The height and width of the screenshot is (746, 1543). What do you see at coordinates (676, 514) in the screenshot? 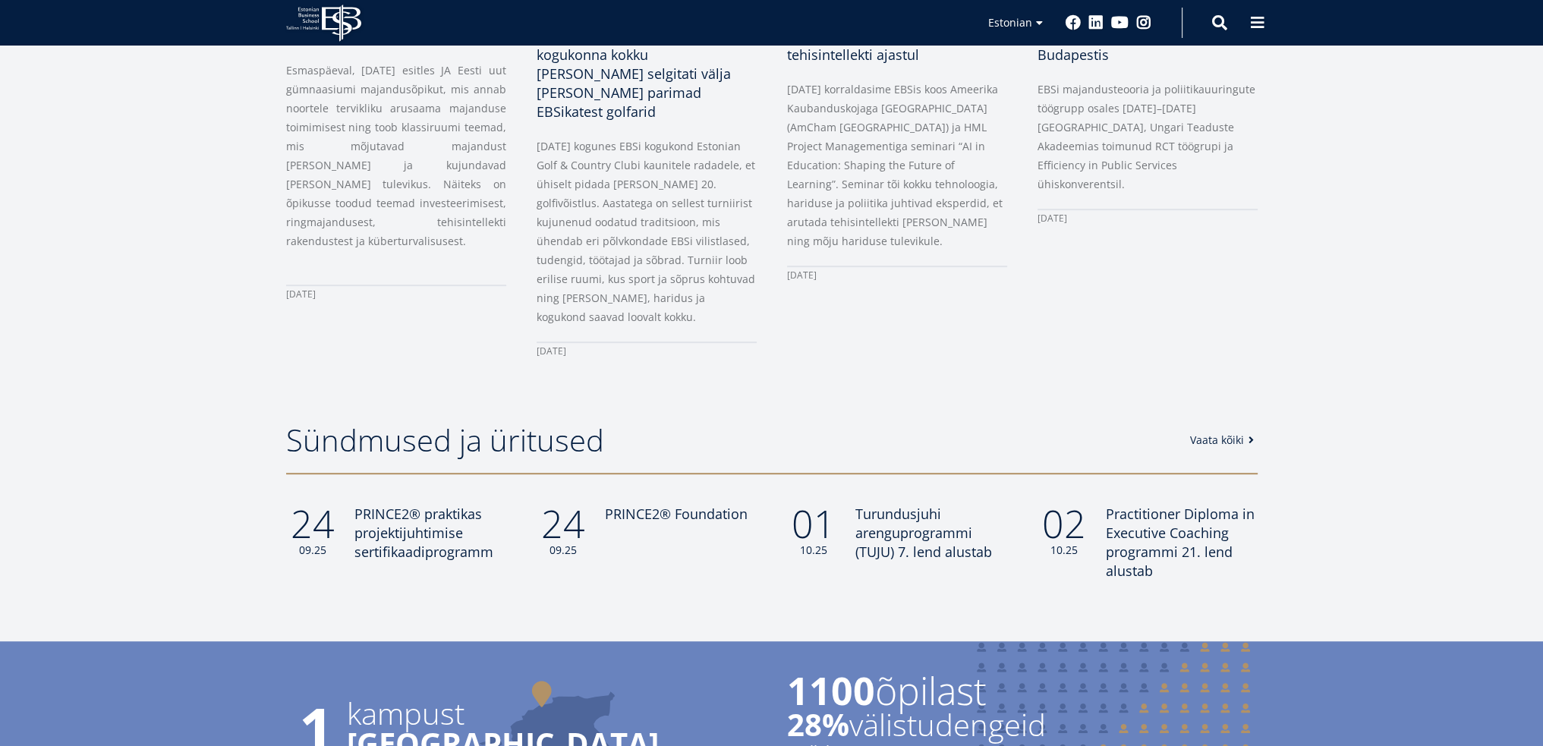
I see `span: PRINCE2® Foundation` at bounding box center [676, 514].